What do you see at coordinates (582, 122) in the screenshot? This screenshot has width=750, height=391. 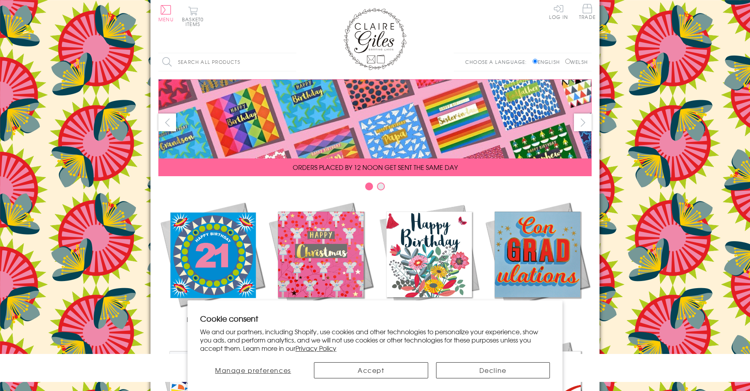 I see `button: next` at bounding box center [582, 122].